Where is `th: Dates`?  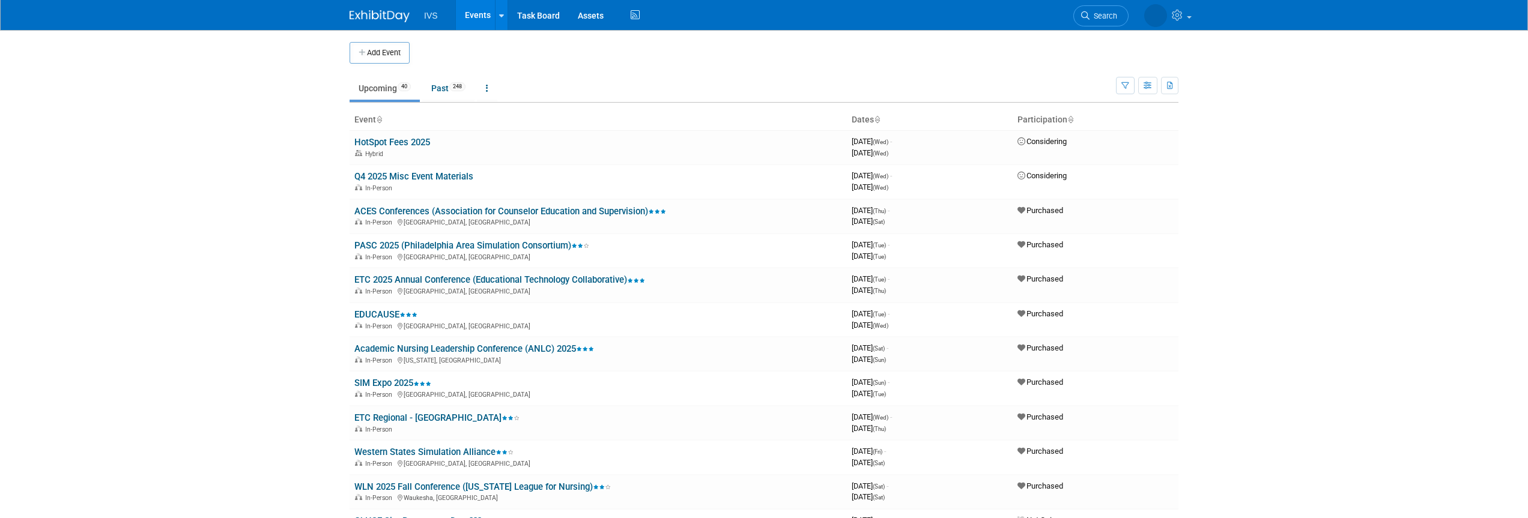 th: Dates is located at coordinates (930, 120).